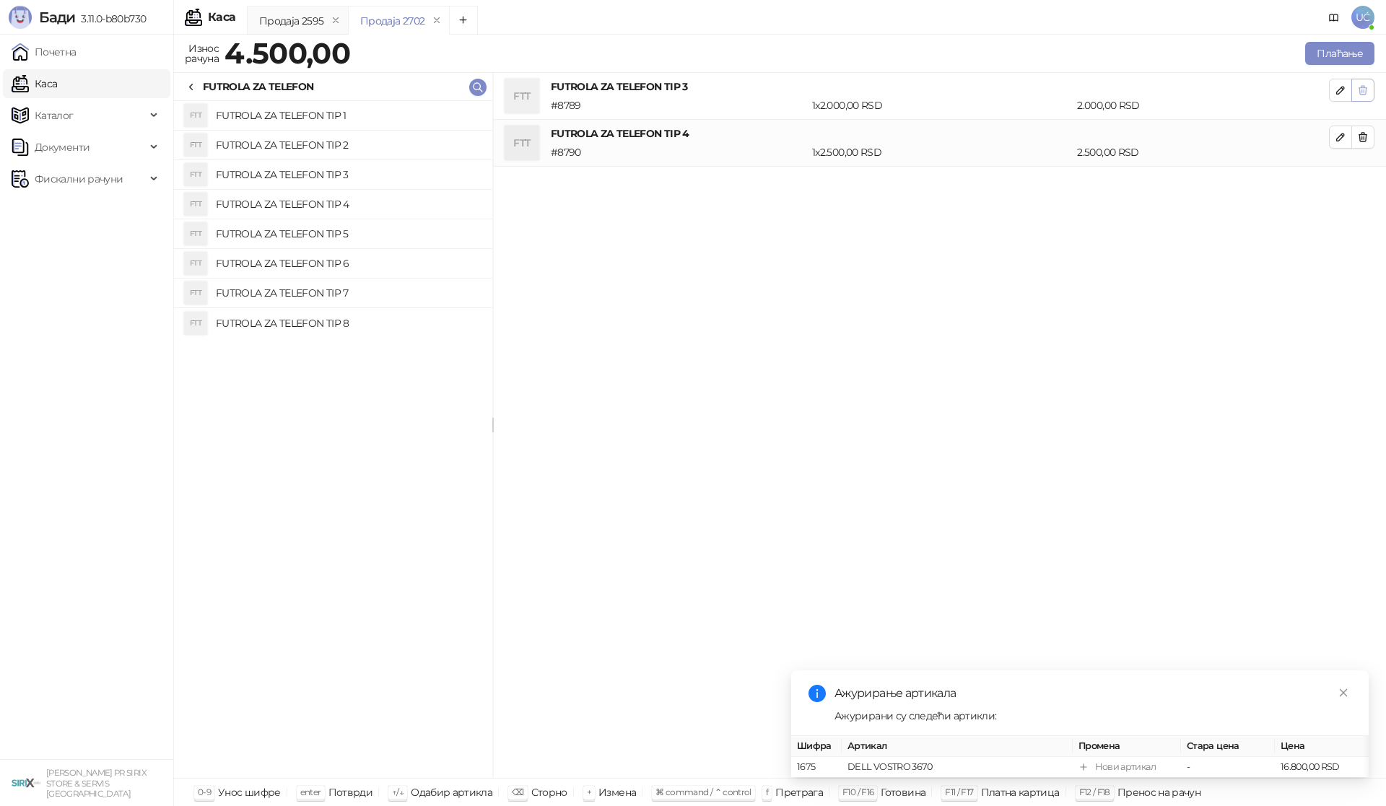  I want to click on span: close, so click(1343, 693).